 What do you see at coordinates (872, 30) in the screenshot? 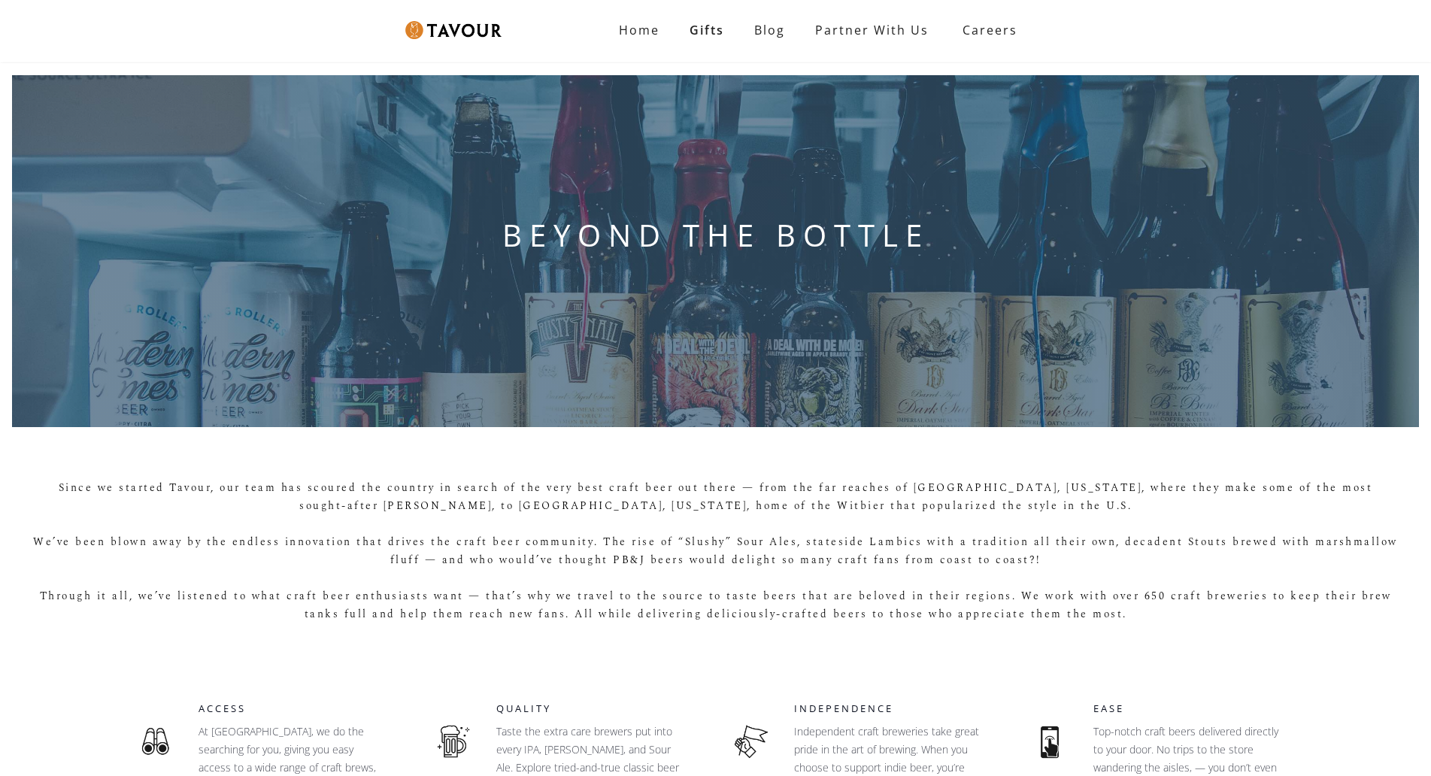
I see `a: Partner with Us` at bounding box center [872, 30].